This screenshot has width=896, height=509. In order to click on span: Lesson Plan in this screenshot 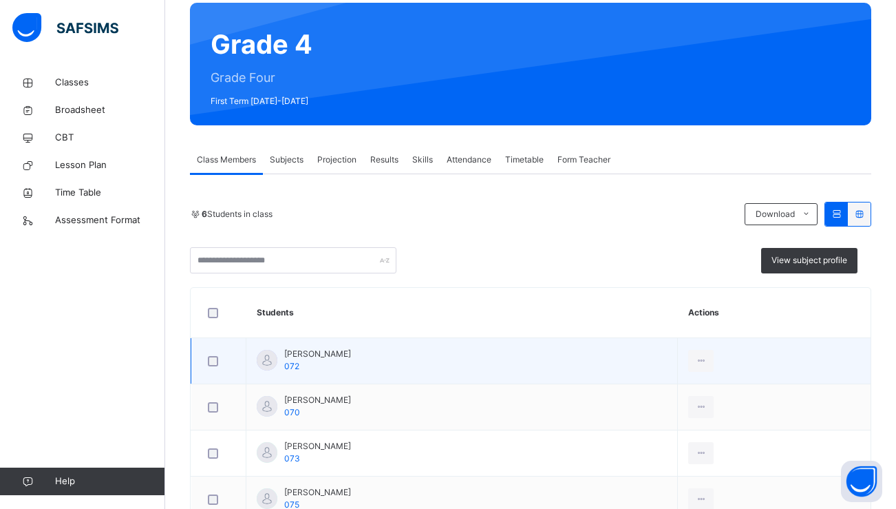, I will do `click(110, 165)`.